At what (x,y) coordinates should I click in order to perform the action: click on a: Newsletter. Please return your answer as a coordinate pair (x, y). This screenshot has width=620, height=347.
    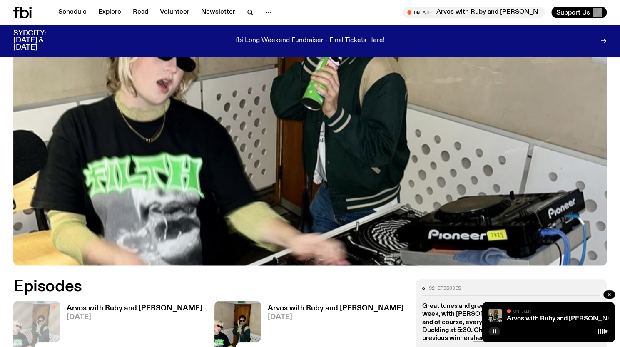
    Looking at the image, I should click on (218, 12).